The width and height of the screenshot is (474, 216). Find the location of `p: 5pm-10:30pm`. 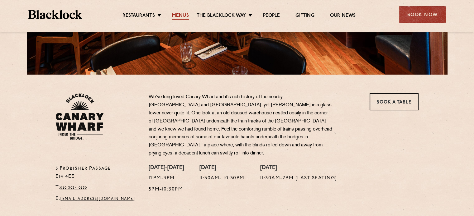

p: 5pm-10:30pm is located at coordinates (166, 190).